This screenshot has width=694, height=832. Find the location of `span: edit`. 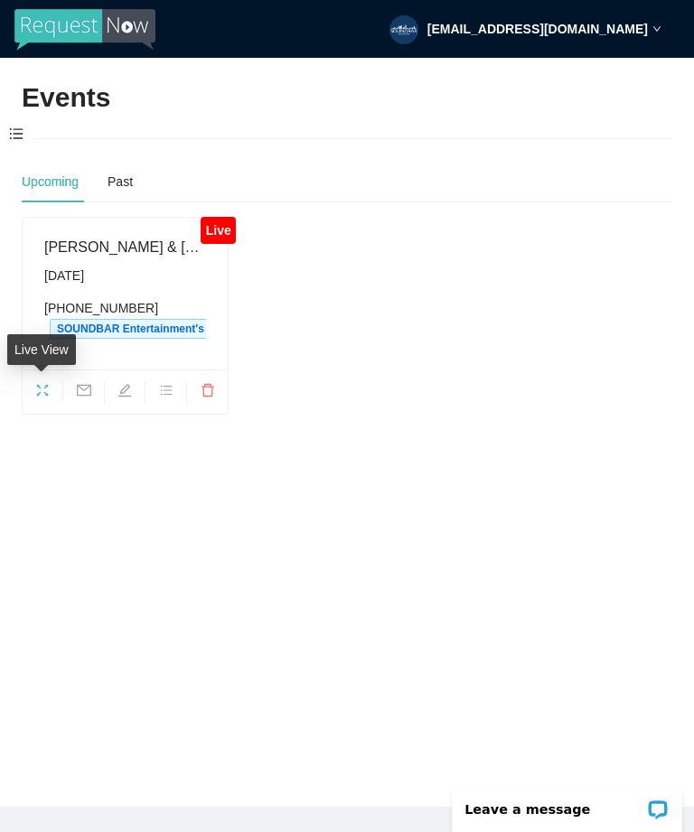

span: edit is located at coordinates (125, 393).